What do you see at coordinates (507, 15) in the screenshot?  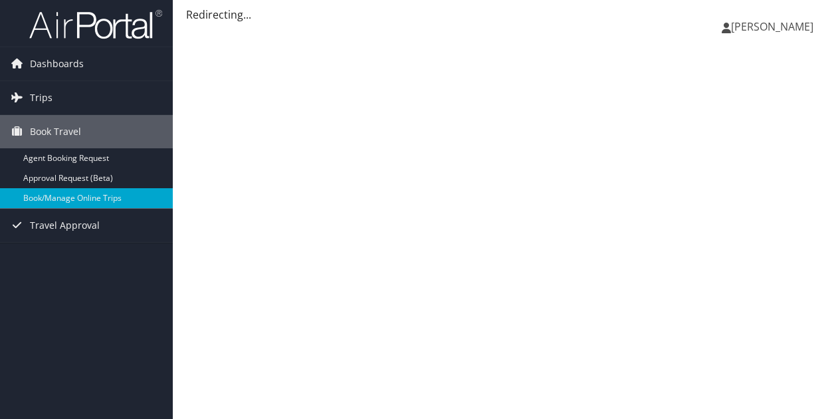 I see `div: Redirecting...` at bounding box center [507, 15].